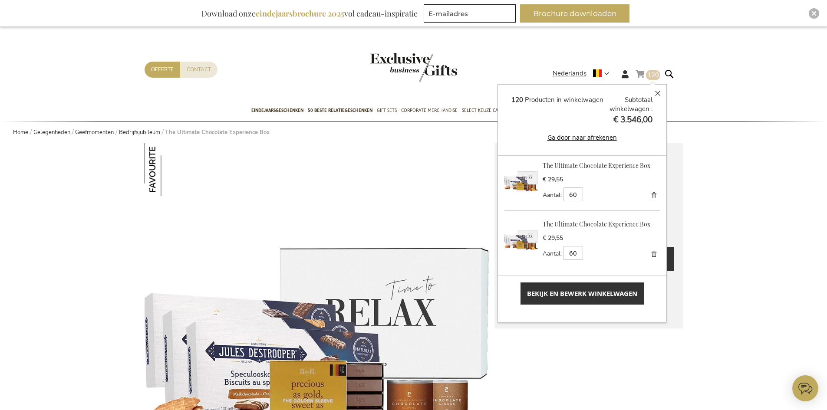 The height and width of the screenshot is (410, 827). Describe the element at coordinates (413, 67) in the screenshot. I see `img: Exclusive Business gifts logo` at that location.